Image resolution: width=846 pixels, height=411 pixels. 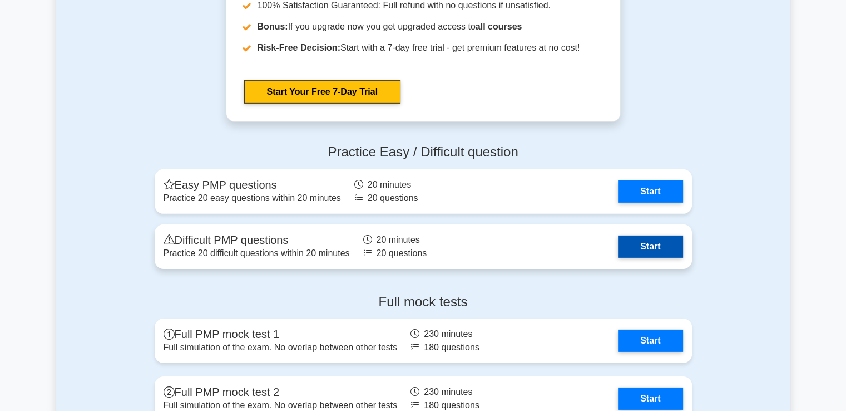 I want to click on a: Start Your Free 7-Day Trial, so click(x=322, y=92).